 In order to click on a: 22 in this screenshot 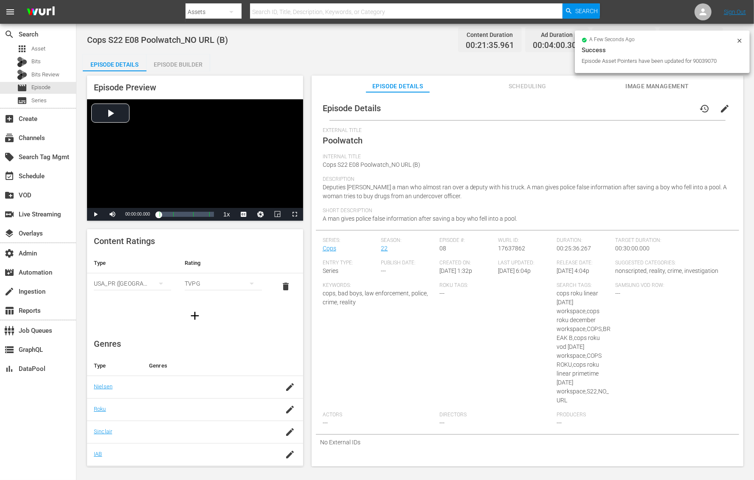, I will do `click(385, 248)`.